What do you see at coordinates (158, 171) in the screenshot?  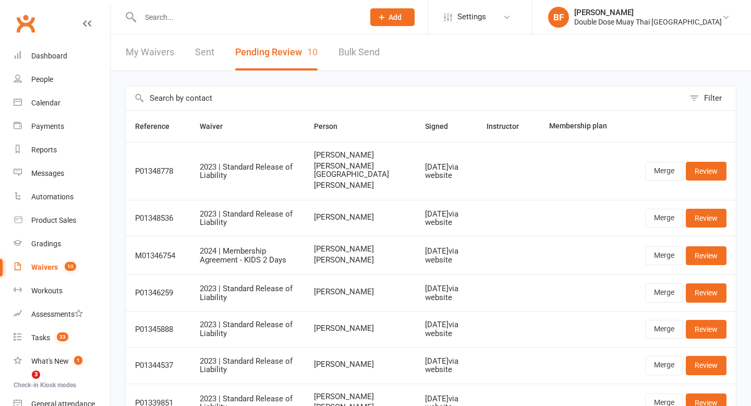 I see `div: P01348778` at bounding box center [158, 171].